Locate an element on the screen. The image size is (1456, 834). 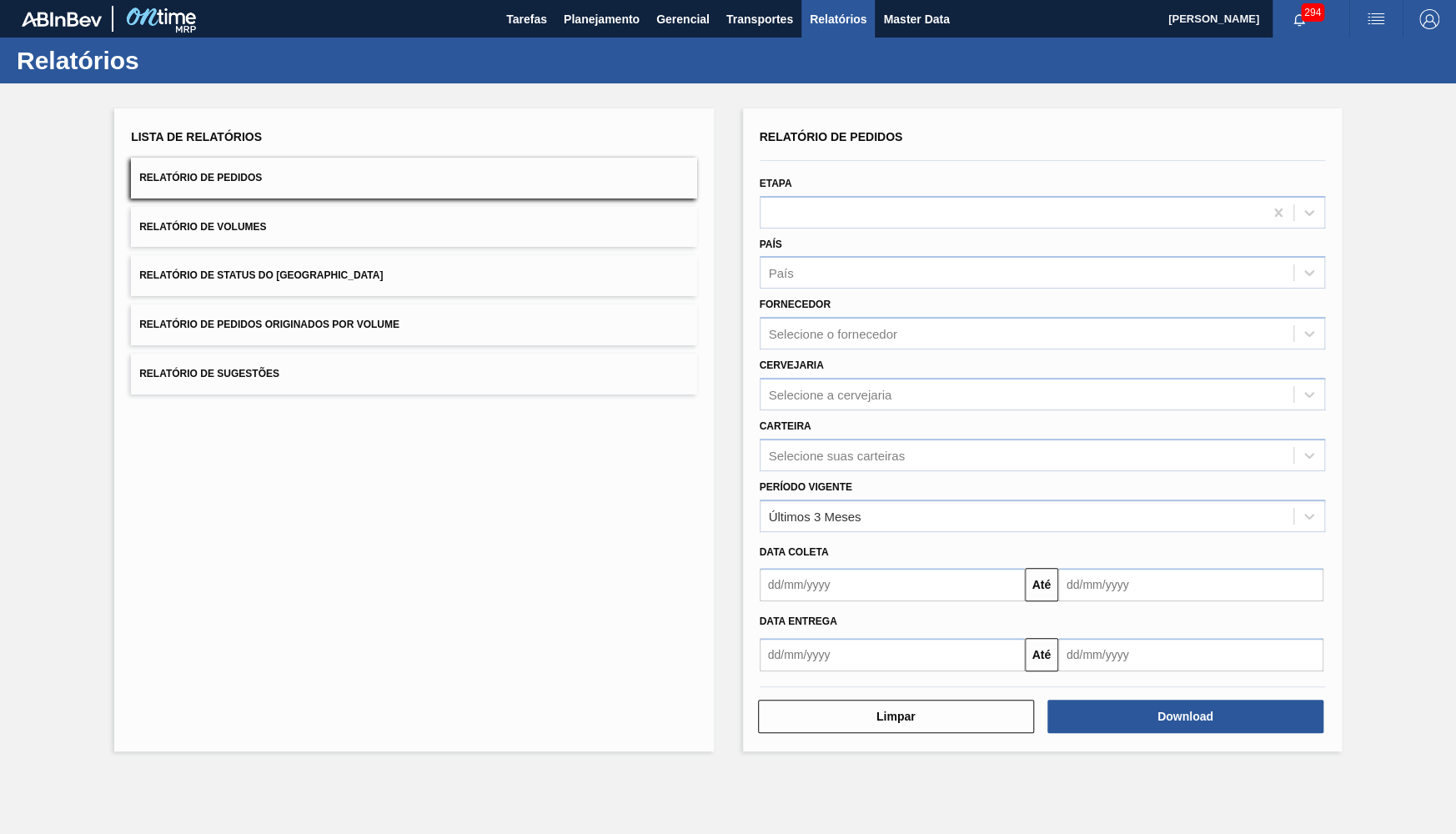
span: Relatório de Sugestões is located at coordinates (210, 373).